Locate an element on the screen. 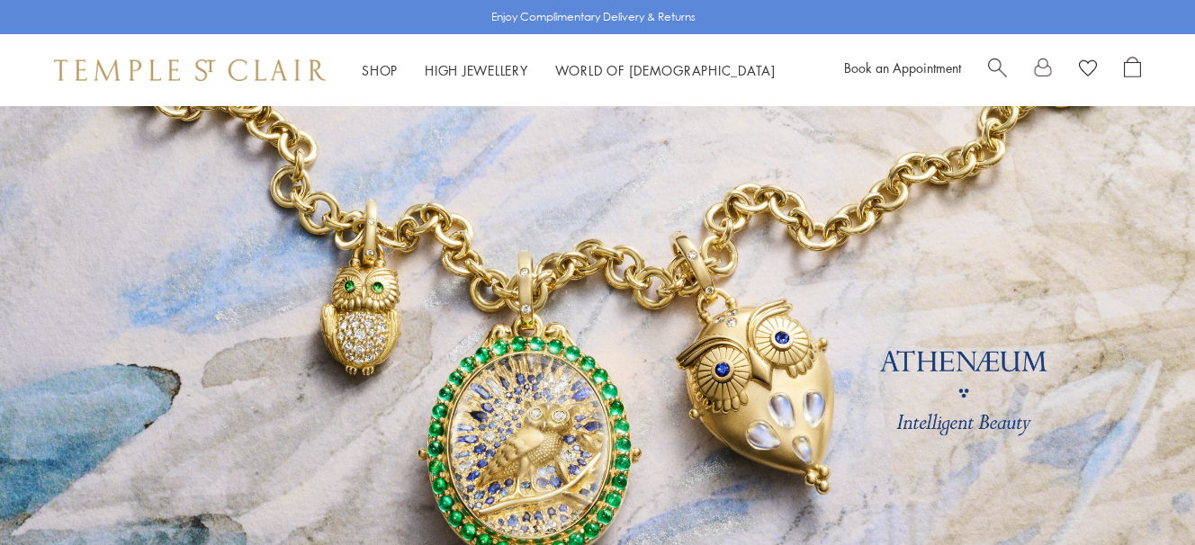 Image resolution: width=1195 pixels, height=545 pixels. a: Open Shopping Bag is located at coordinates (1132, 70).